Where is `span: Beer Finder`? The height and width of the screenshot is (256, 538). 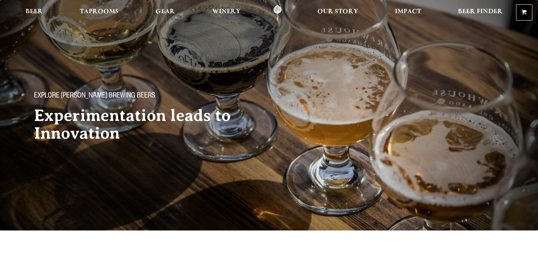 span: Beer Finder is located at coordinates (481, 12).